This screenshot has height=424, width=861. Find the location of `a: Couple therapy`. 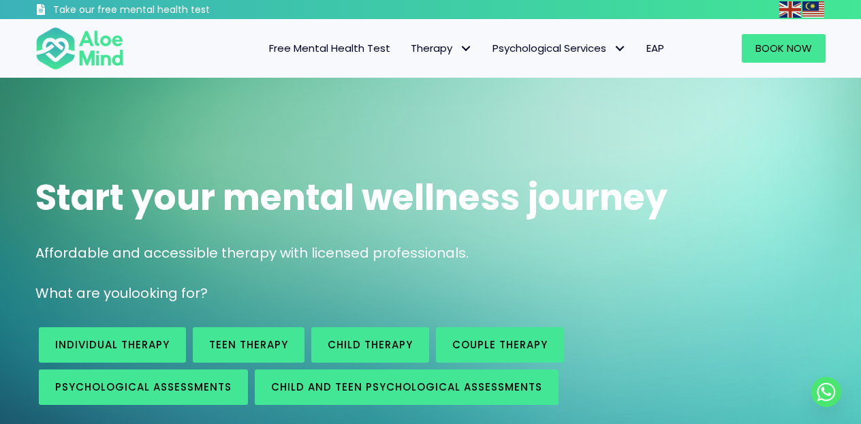

a: Couple therapy is located at coordinates (500, 345).